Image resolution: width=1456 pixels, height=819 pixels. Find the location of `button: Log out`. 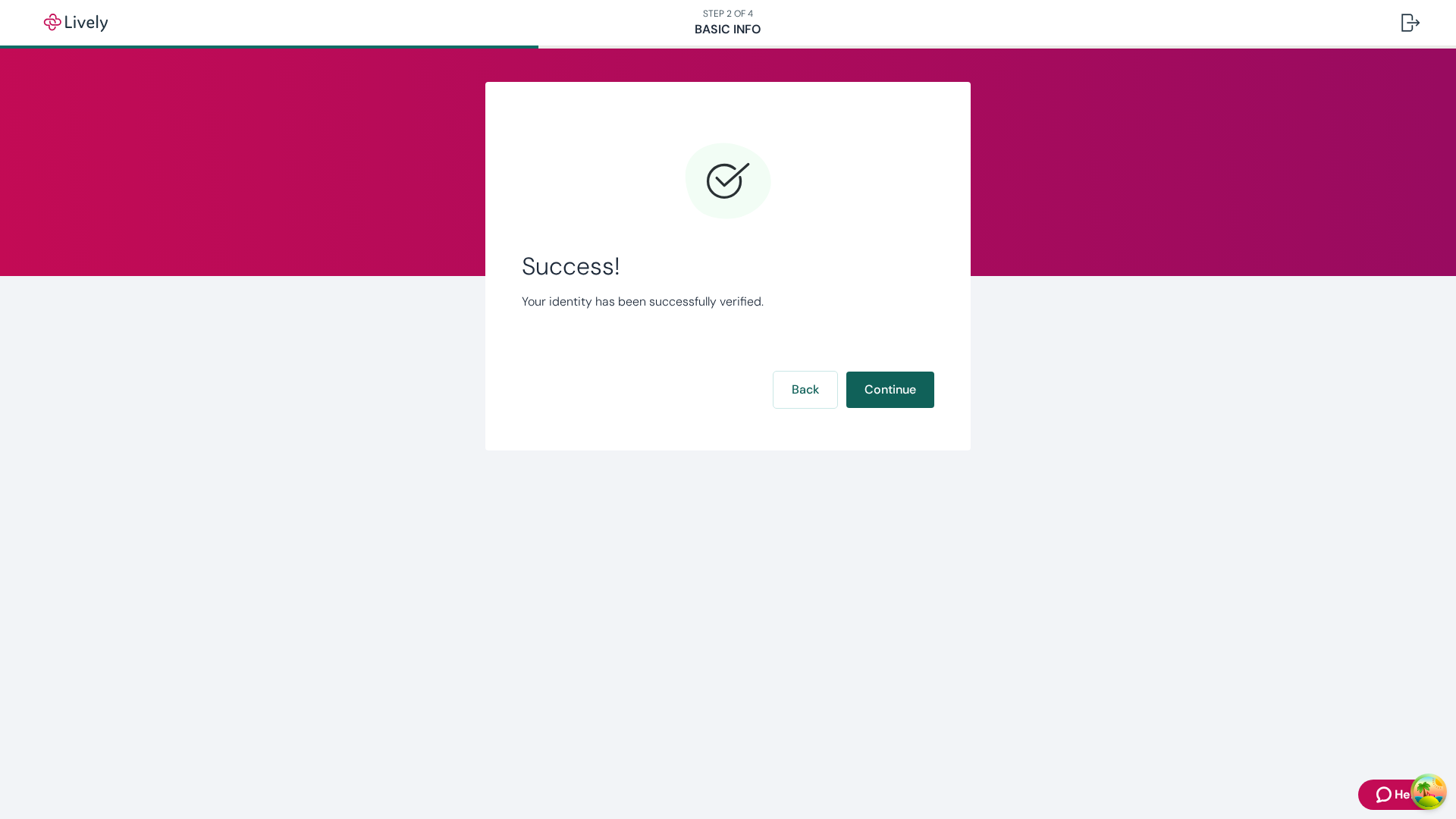

button: Log out is located at coordinates (1411, 23).